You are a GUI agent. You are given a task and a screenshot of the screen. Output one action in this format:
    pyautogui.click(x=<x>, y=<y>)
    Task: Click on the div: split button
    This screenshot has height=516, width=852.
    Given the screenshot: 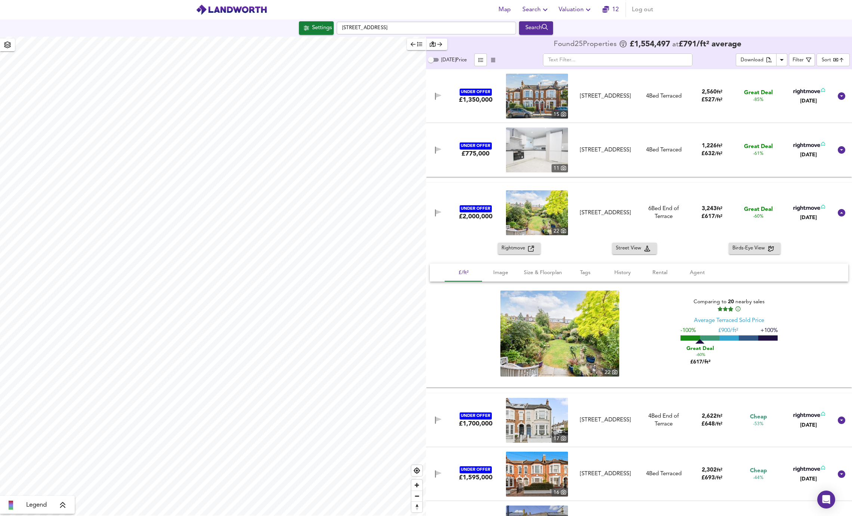 What is the action you would take?
    pyautogui.click(x=761, y=60)
    